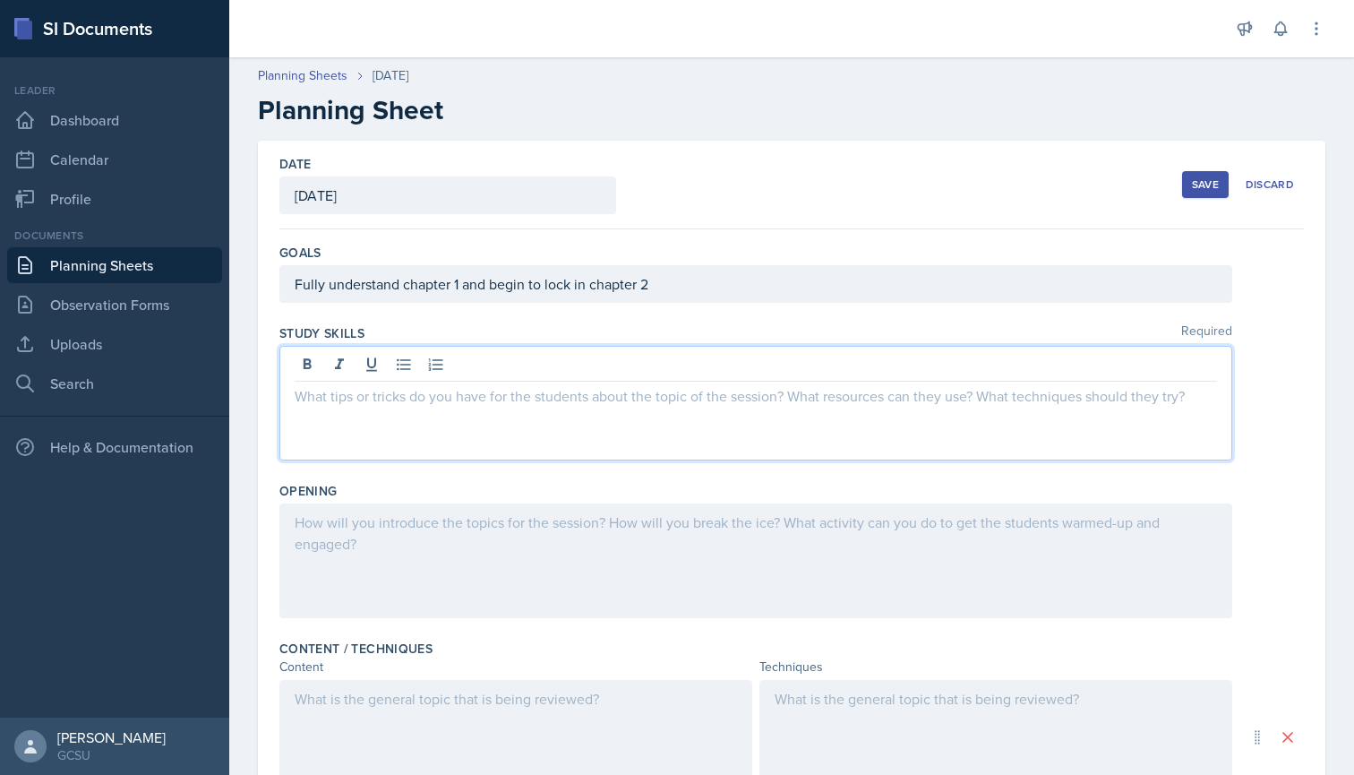  Describe the element at coordinates (300, 253) in the screenshot. I see `label: Goals` at that location.